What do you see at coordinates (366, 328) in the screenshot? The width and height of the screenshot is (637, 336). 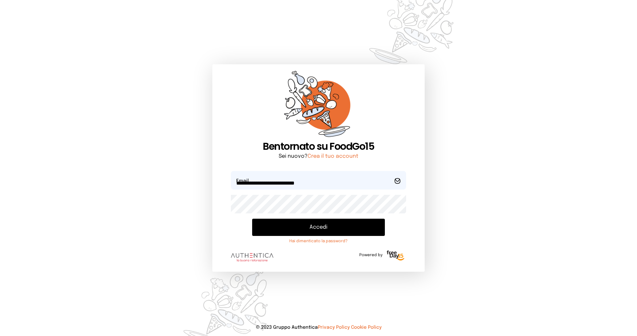 I see `a: Cookie Policy` at bounding box center [366, 328].